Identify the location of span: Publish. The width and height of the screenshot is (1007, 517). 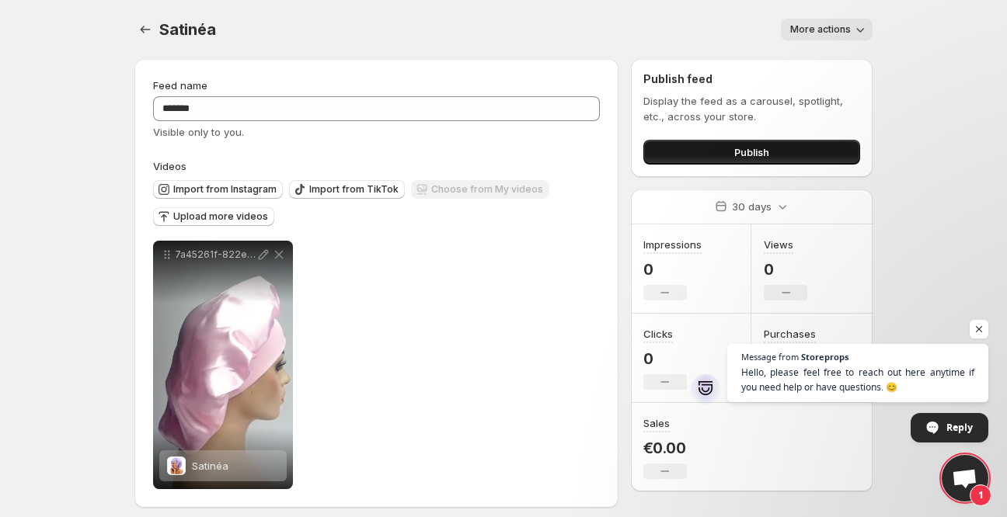
(751, 152).